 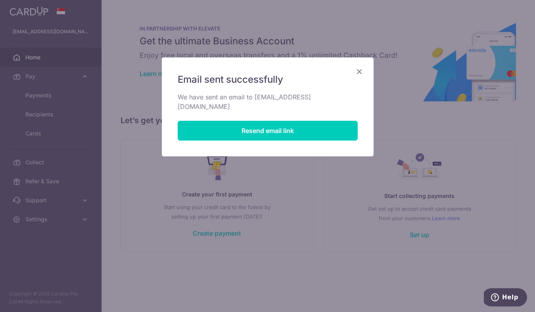 I want to click on span: Help, so click(x=26, y=9).